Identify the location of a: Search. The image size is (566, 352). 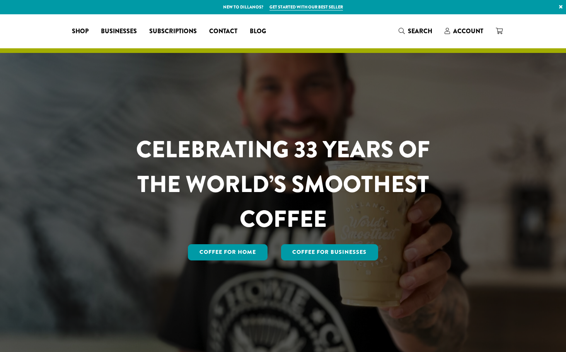
(415, 31).